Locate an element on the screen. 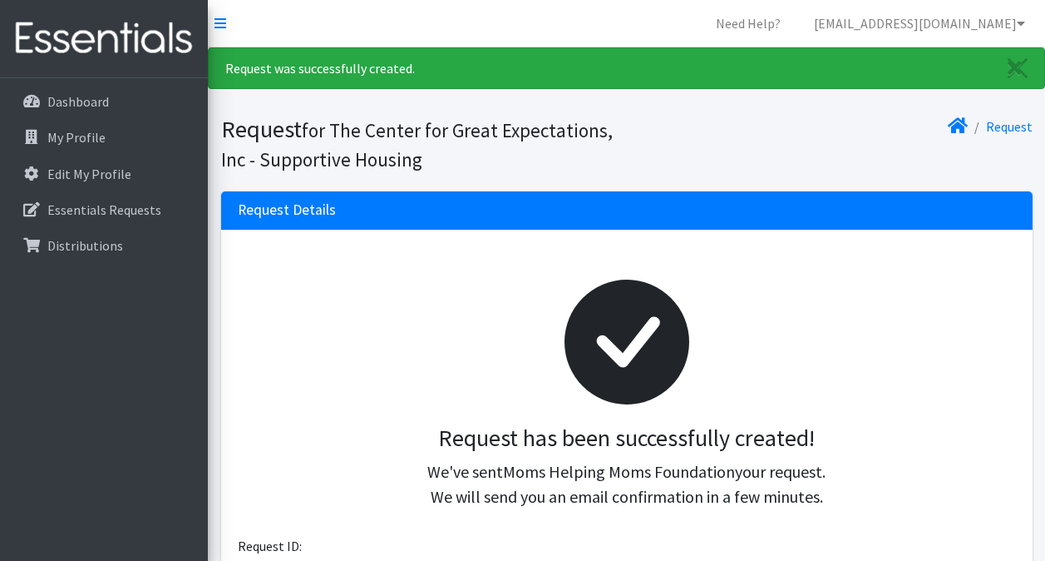 Image resolution: width=1045 pixels, height=561 pixels. span: Moms Helping Moms Foundation is located at coordinates (619, 471).